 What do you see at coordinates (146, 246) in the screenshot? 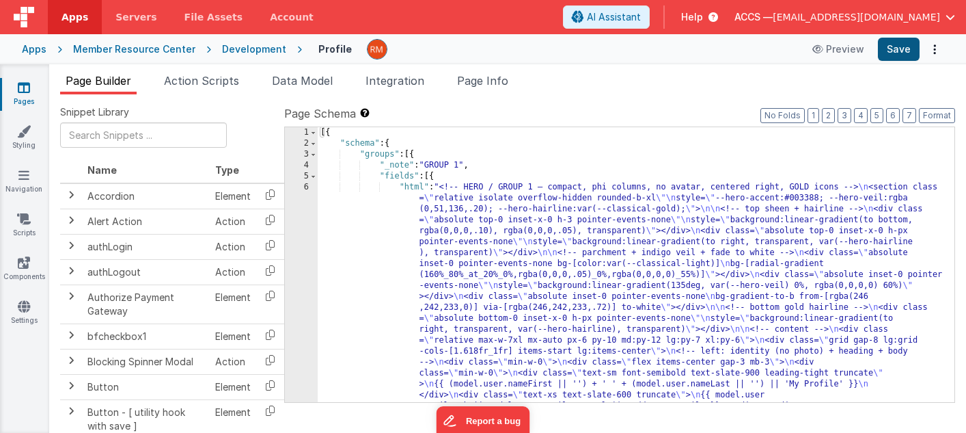
I see `td: authLogin` at bounding box center [146, 246].